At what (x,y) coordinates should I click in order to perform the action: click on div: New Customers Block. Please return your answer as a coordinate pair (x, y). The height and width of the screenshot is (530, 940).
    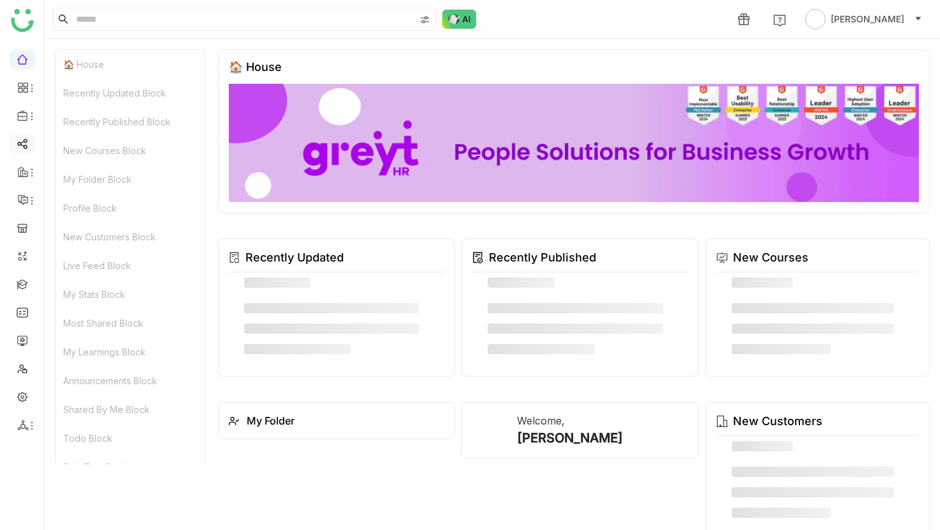
    Looking at the image, I should click on (130, 236).